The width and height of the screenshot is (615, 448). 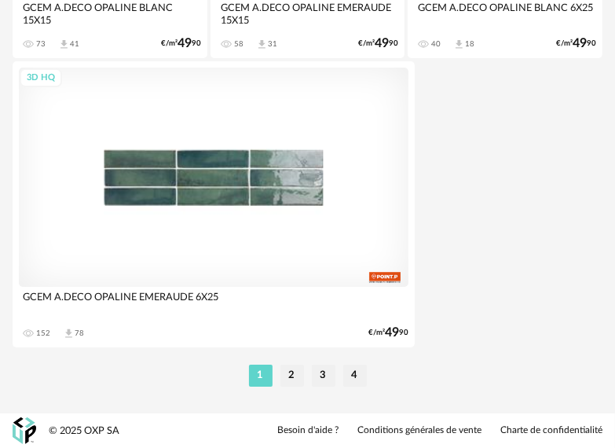 I want to click on div: 58, so click(x=239, y=44).